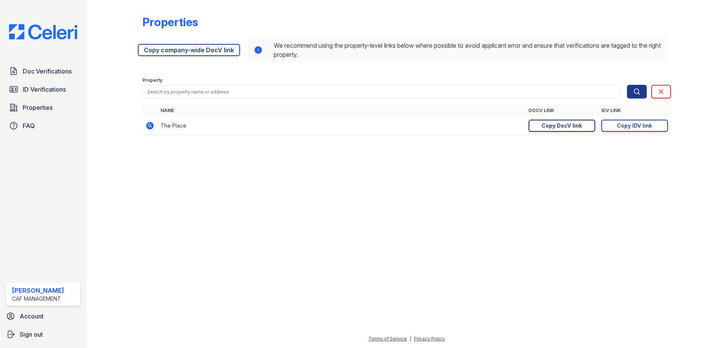 Image resolution: width=727 pixels, height=348 pixels. Describe the element at coordinates (31, 334) in the screenshot. I see `span: Sign out` at that location.